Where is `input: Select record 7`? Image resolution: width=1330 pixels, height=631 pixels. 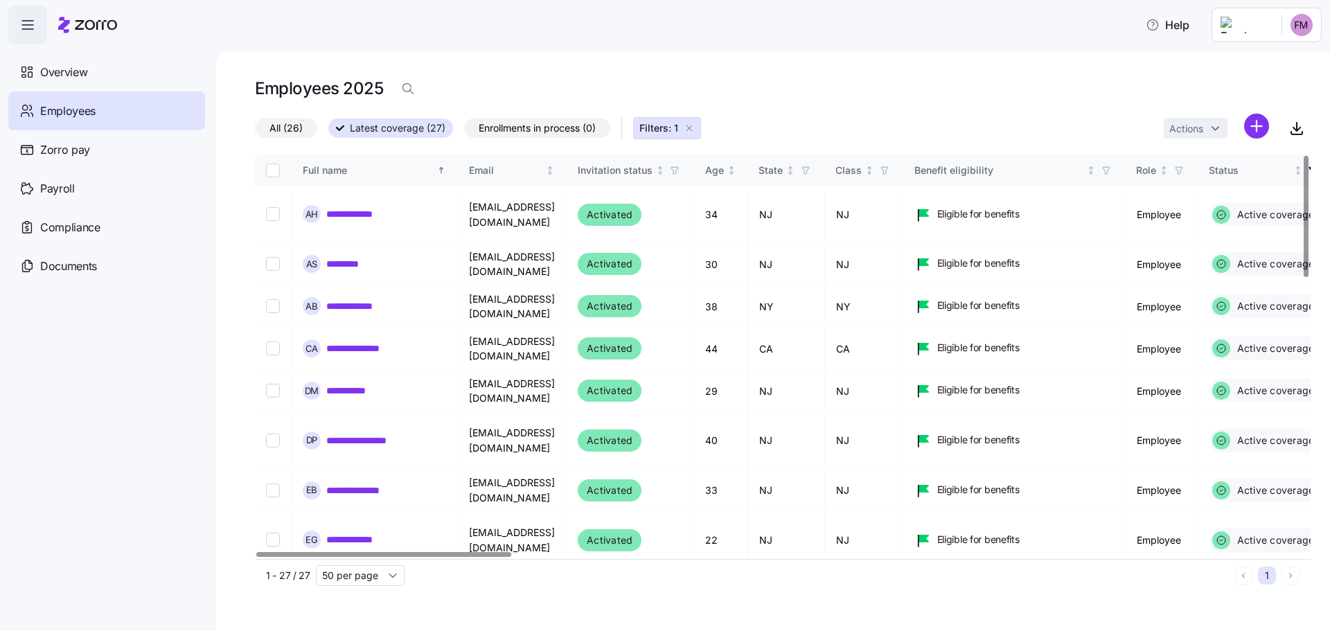
input: Select record 7 is located at coordinates (273, 491).